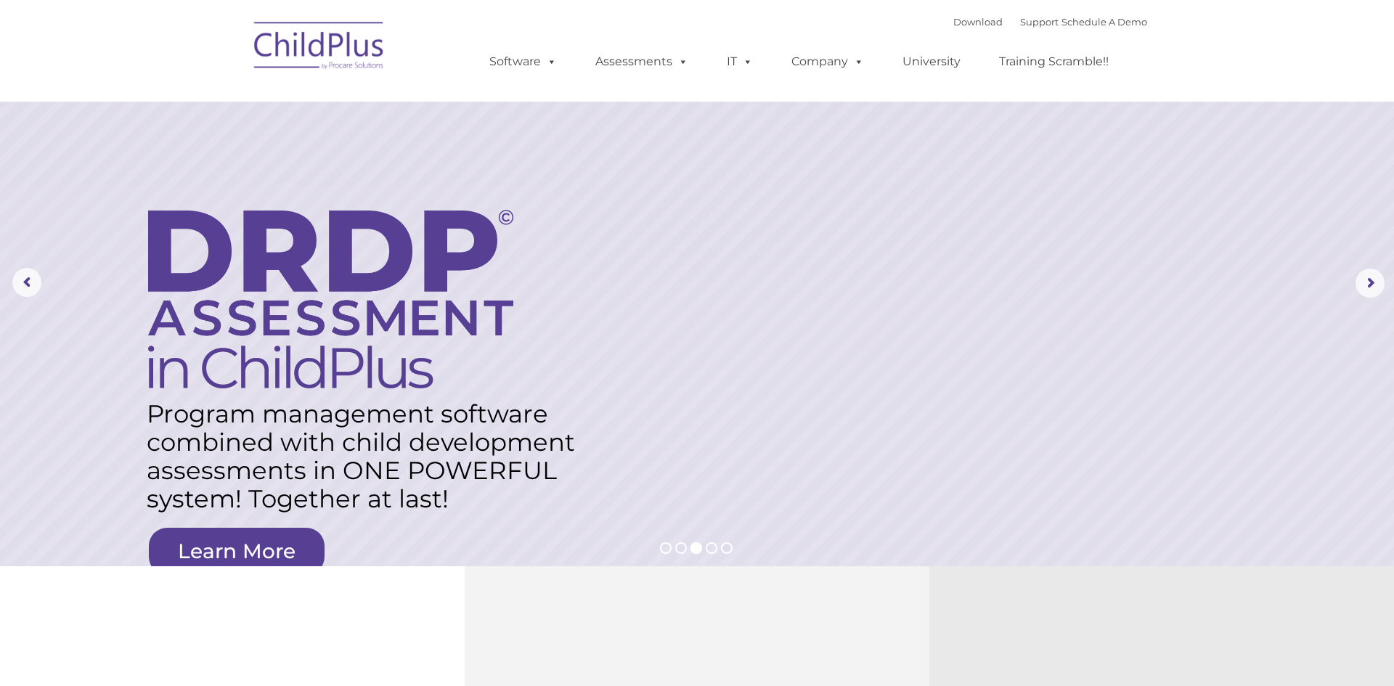 This screenshot has height=686, width=1394. I want to click on a: Assessments, so click(642, 62).